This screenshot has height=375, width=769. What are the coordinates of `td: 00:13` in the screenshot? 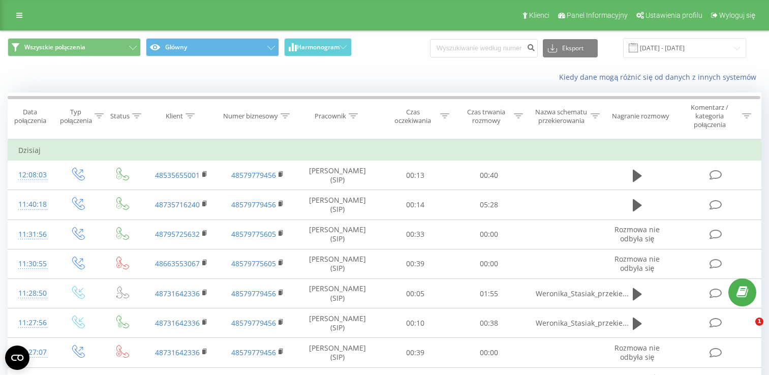 It's located at (415, 175).